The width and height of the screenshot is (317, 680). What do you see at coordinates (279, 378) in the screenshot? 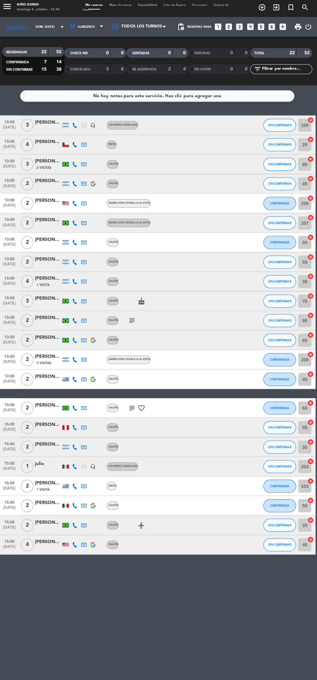
I see `span: CONFIRMADA` at bounding box center [279, 378].